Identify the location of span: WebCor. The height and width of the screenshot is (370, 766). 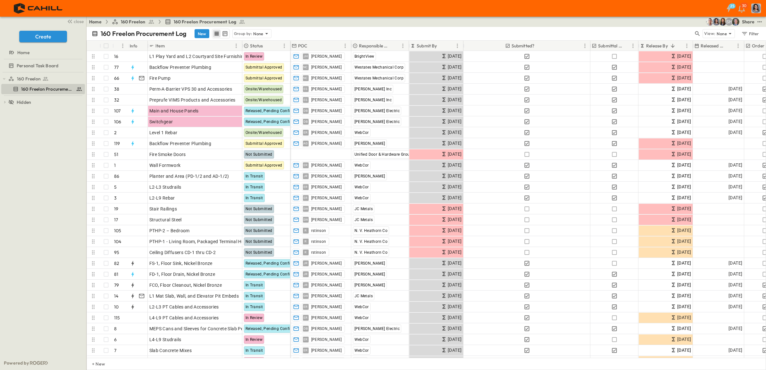
(362, 133).